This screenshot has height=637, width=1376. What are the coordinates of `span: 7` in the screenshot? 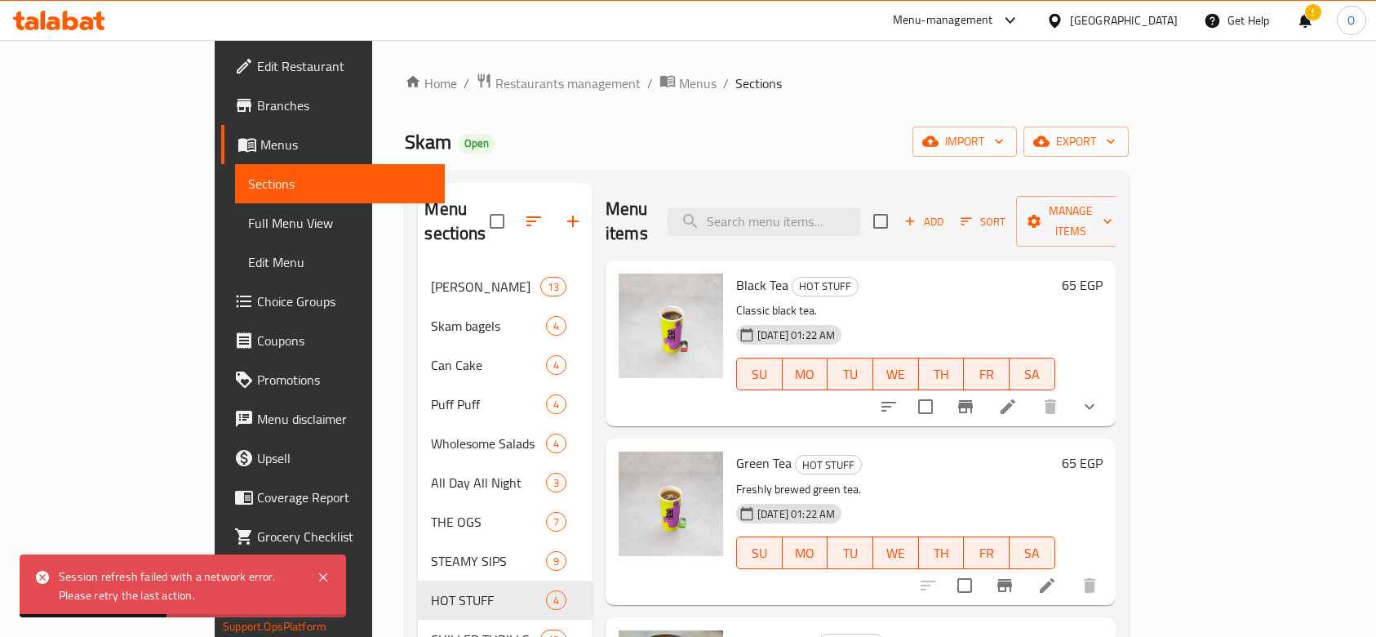 It's located at (556, 521).